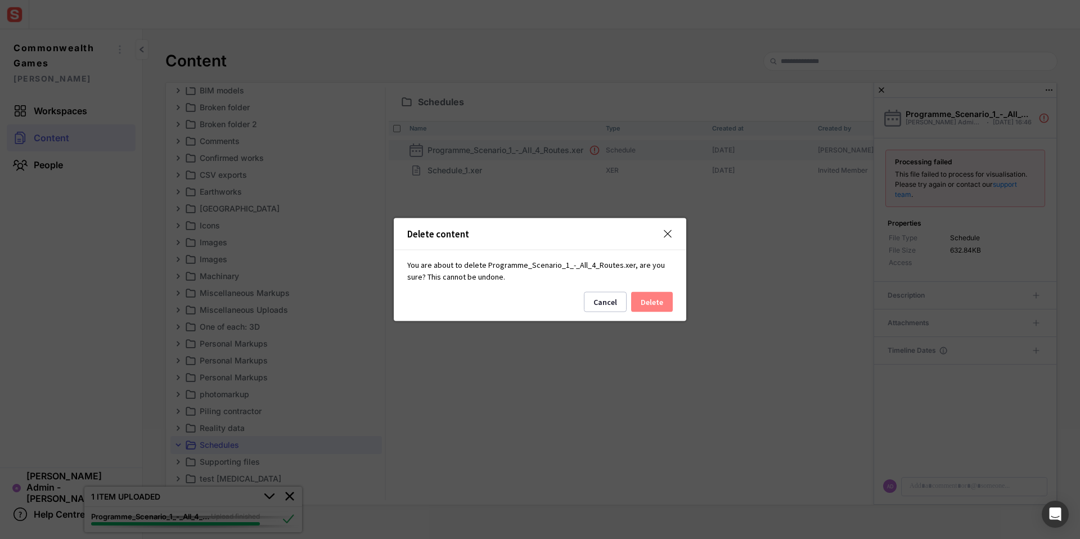 This screenshot has height=539, width=1080. Describe the element at coordinates (540, 276) in the screenshot. I see `div: You are about to delete Programme_Scenario_1_-_All_4_Routes.xer, are you sure? This cannot be und...` at that location.